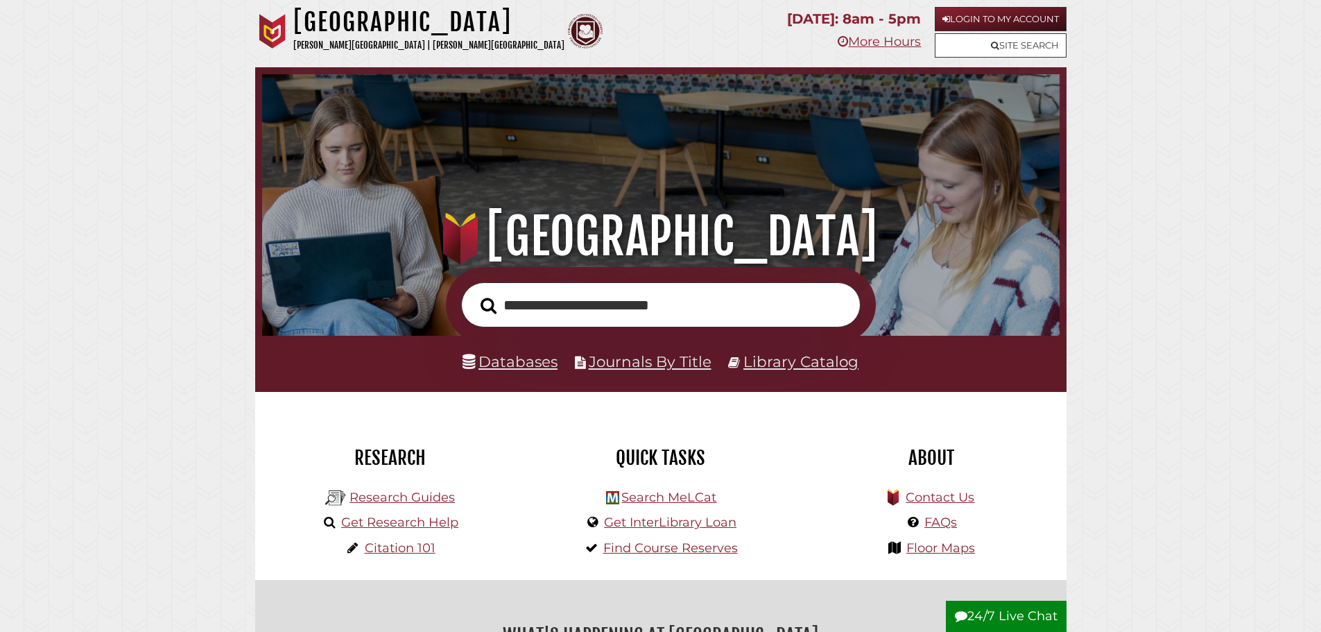 The width and height of the screenshot is (1321, 632). Describe the element at coordinates (880, 42) in the screenshot. I see `a: More Hours` at that location.